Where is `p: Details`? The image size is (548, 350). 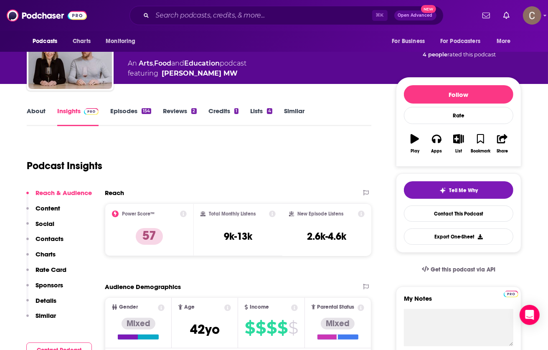
p: Details is located at coordinates (46, 300).